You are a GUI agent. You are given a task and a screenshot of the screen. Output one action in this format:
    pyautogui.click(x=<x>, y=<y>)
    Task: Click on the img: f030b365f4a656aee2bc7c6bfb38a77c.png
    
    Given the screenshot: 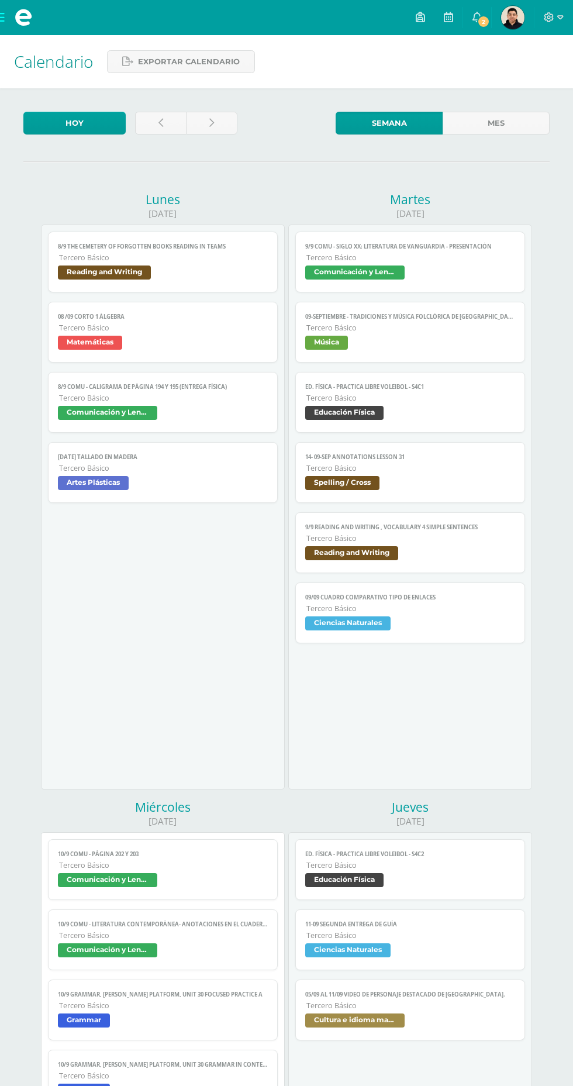 What is the action you would take?
    pyautogui.click(x=513, y=18)
    